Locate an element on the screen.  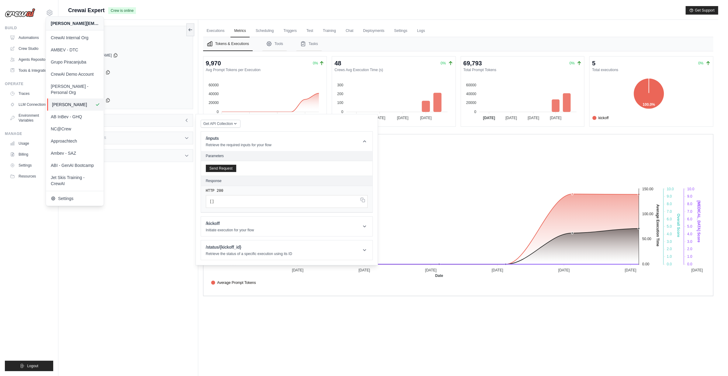
div: 48 is located at coordinates (338, 63).